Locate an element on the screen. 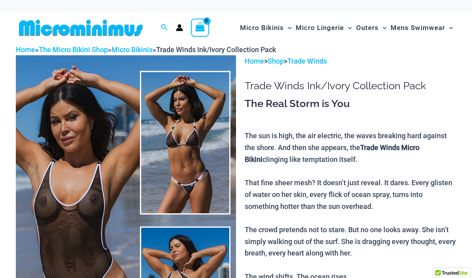 The height and width of the screenshot is (278, 472). a: Micro BikinisMenu ToggleMenu Toggle is located at coordinates (266, 28).